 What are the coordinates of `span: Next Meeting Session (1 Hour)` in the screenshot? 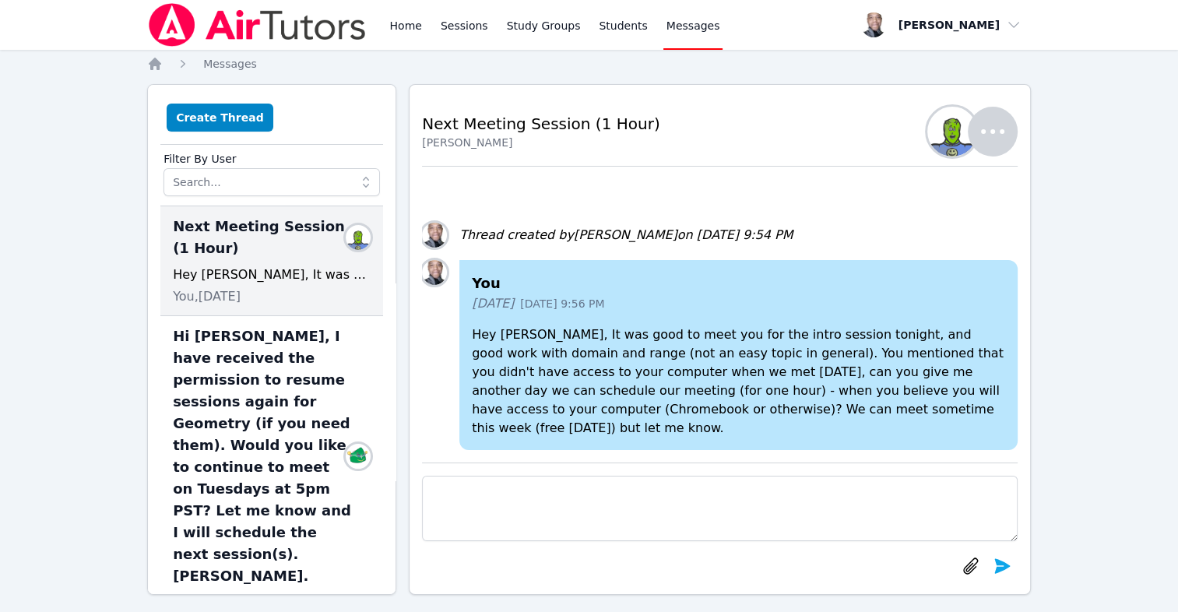 It's located at (262, 237).